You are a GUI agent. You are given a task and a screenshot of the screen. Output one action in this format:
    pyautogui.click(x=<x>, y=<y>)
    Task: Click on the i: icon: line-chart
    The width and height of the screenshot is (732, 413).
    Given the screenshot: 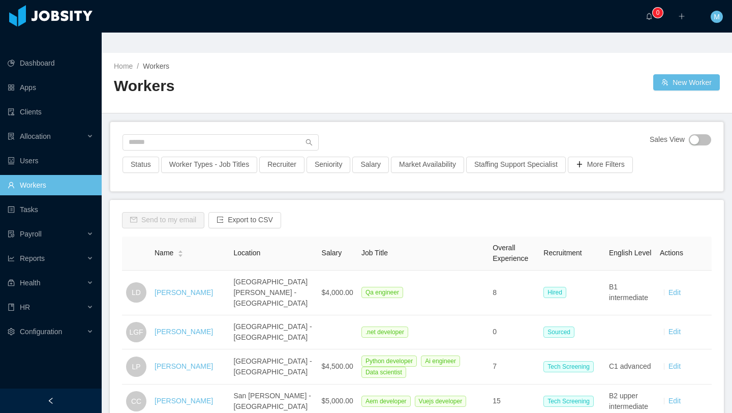 What is the action you would take?
    pyautogui.click(x=11, y=258)
    